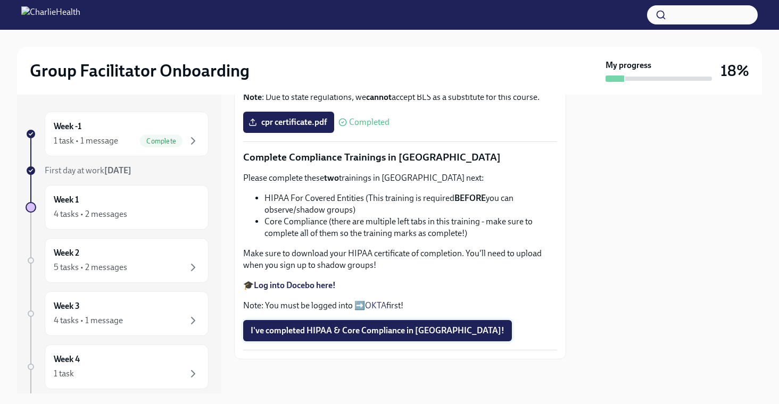 This screenshot has height=404, width=779. I want to click on p: Note: You must be logged into ➡️ first!, so click(400, 306).